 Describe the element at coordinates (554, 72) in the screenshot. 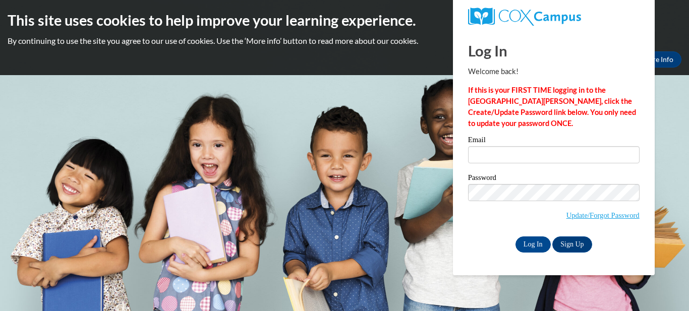

I see `p: Welcome back!` at that location.